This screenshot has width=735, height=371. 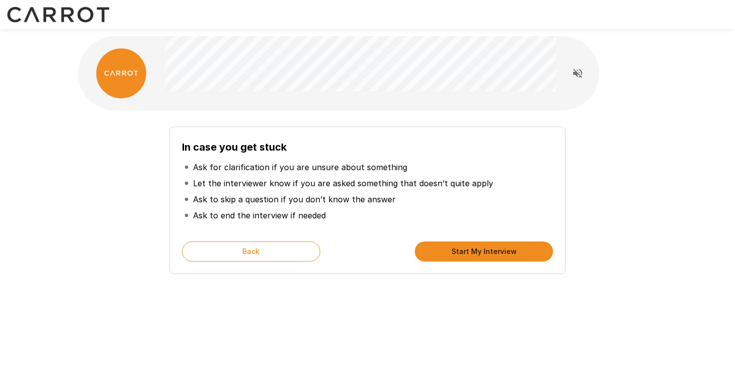 I want to click on button: Back, so click(x=251, y=252).